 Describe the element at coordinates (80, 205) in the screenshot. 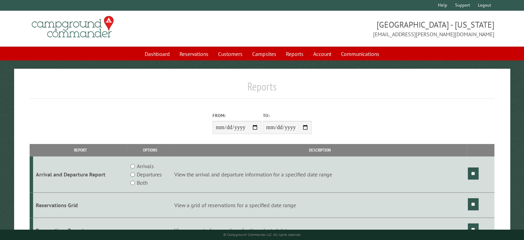

I see `td: Reservations Grid` at that location.